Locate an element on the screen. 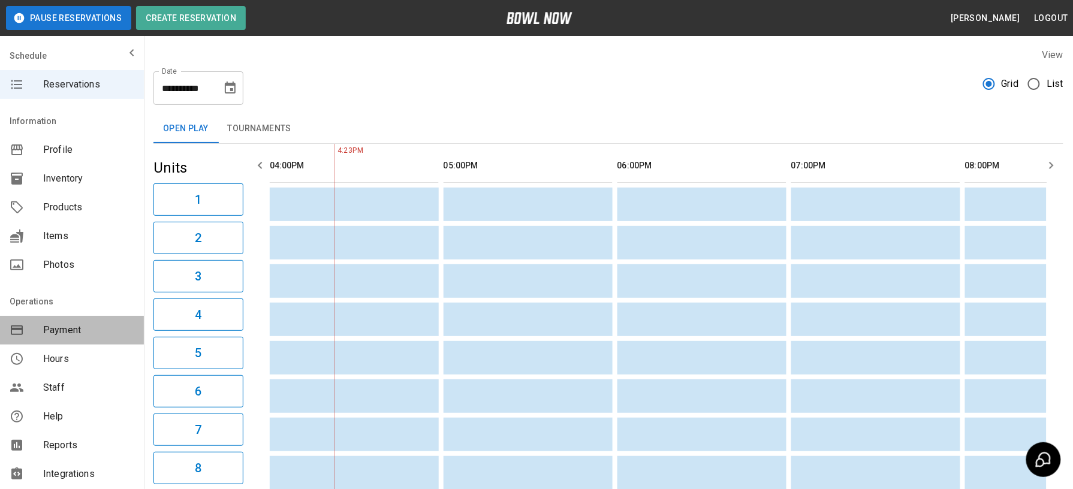 The width and height of the screenshot is (1073, 489). span: 4:23PM is located at coordinates (336, 151).